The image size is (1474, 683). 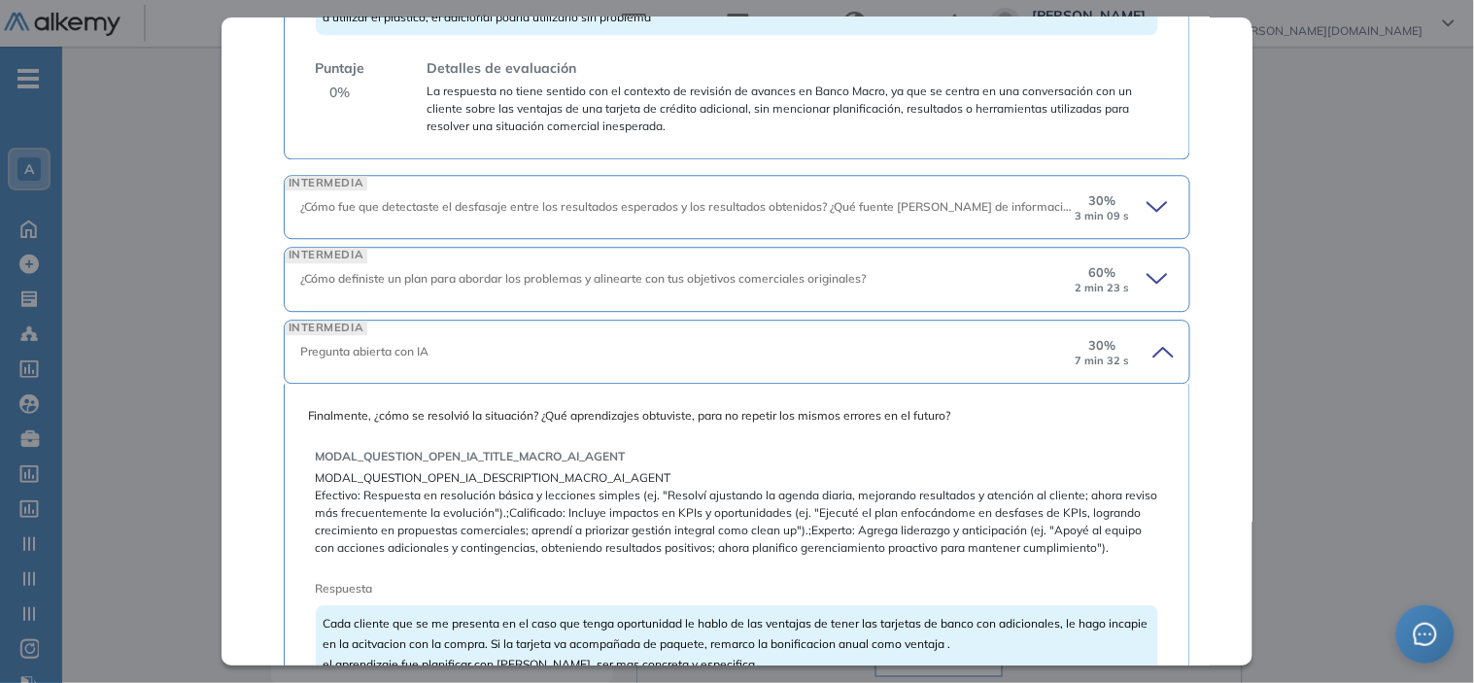 I want to click on span: ¿Cómo fue que detectaste el desfasaje entre los resultados esperados y los resultados obtenidos? ..., so click(x=724, y=206).